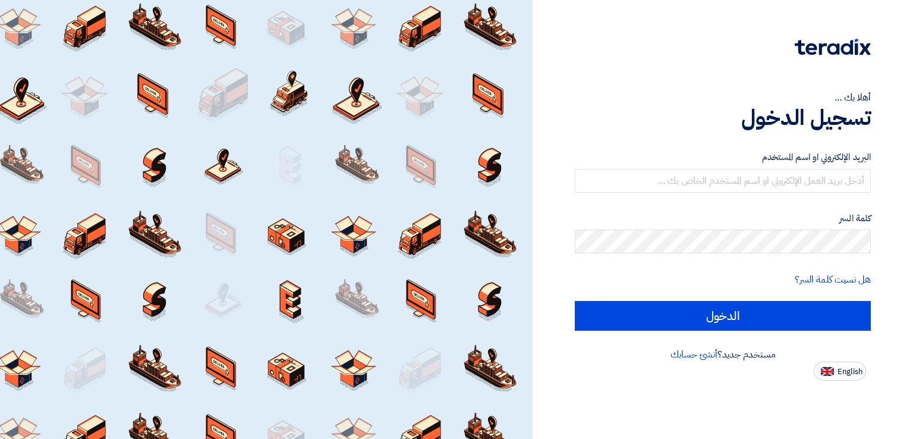 The width and height of the screenshot is (913, 439). I want to click on img: en-US.png, so click(827, 371).